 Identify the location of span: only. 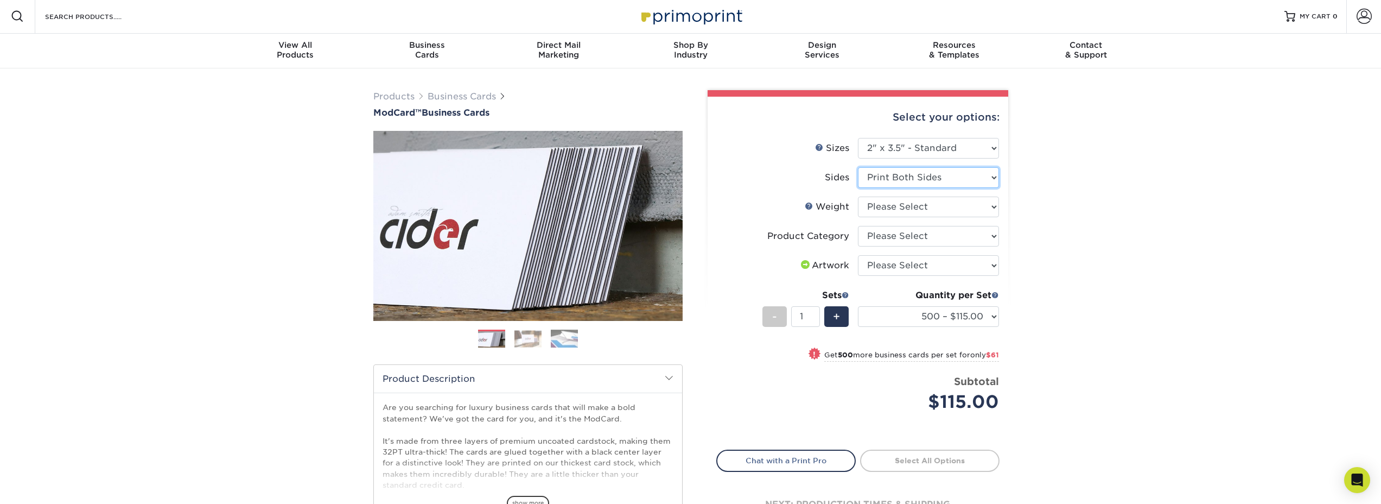
(985, 354).